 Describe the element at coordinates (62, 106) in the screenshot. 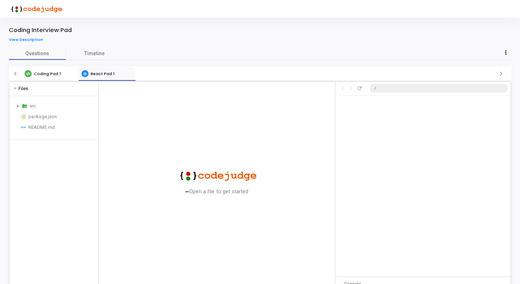

I see `div: src` at that location.